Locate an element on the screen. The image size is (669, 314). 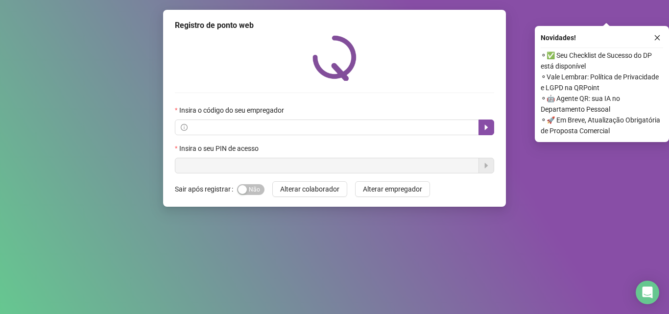
span: ⚬ Vale Lembrar: Política de Privacidade e LGPD na QRPoint is located at coordinates (602, 82).